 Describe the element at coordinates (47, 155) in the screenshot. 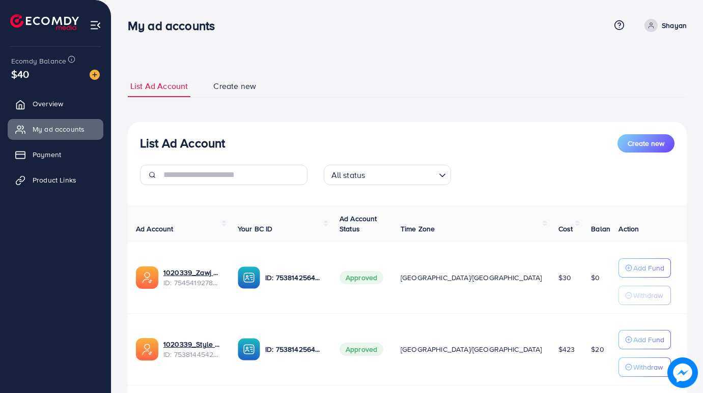

I see `span: Payment` at that location.